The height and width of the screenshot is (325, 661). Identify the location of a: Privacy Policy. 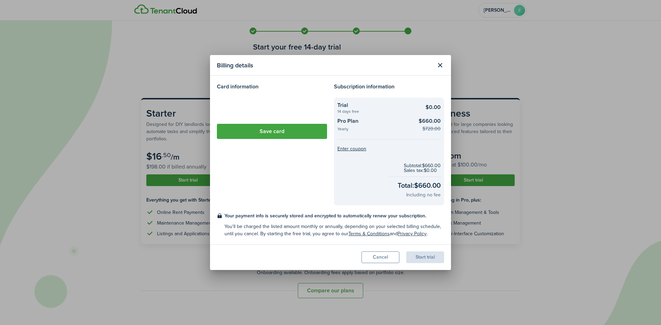
(412, 234).